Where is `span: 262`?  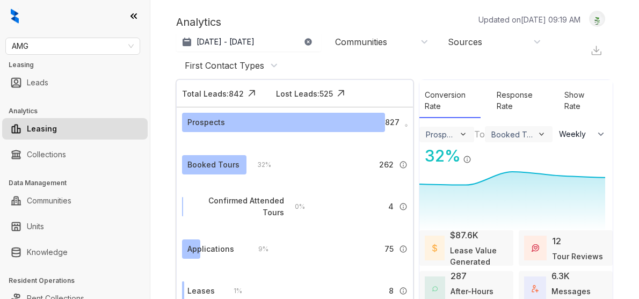
span: 262 is located at coordinates (386, 165).